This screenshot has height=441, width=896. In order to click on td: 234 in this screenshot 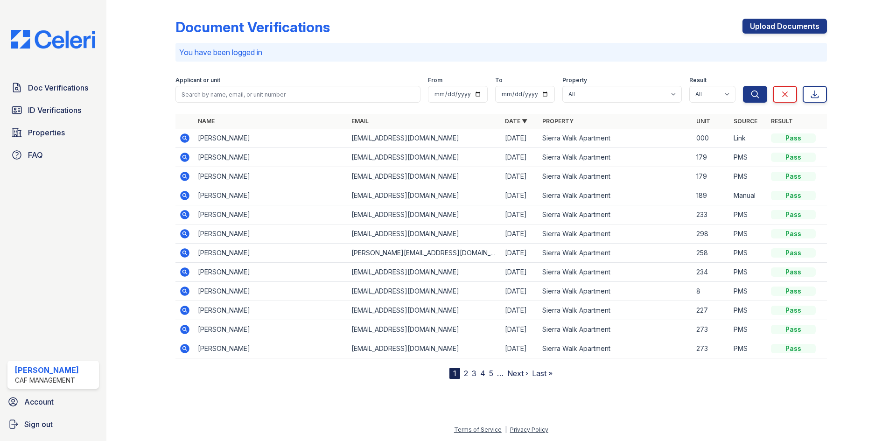, I will do `click(711, 272)`.